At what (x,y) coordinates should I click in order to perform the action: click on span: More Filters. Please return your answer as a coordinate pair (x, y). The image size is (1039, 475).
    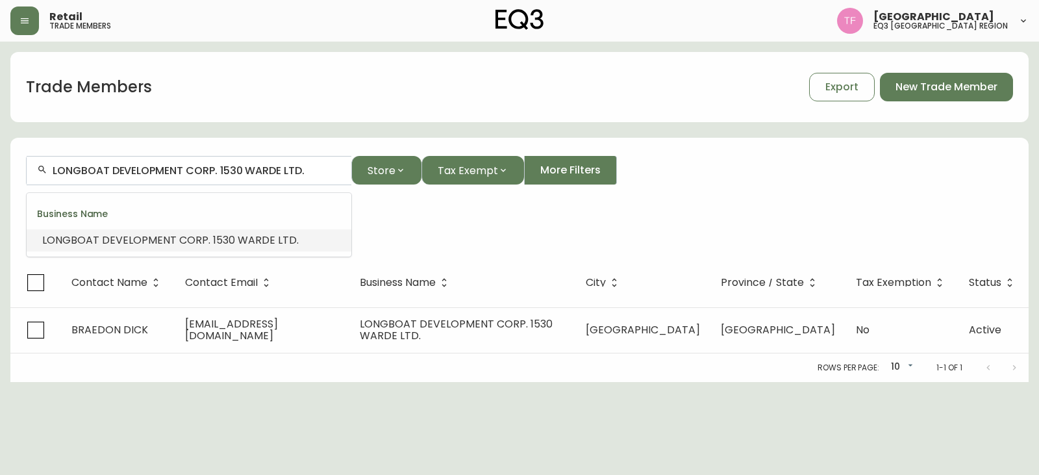
    Looking at the image, I should click on (570, 170).